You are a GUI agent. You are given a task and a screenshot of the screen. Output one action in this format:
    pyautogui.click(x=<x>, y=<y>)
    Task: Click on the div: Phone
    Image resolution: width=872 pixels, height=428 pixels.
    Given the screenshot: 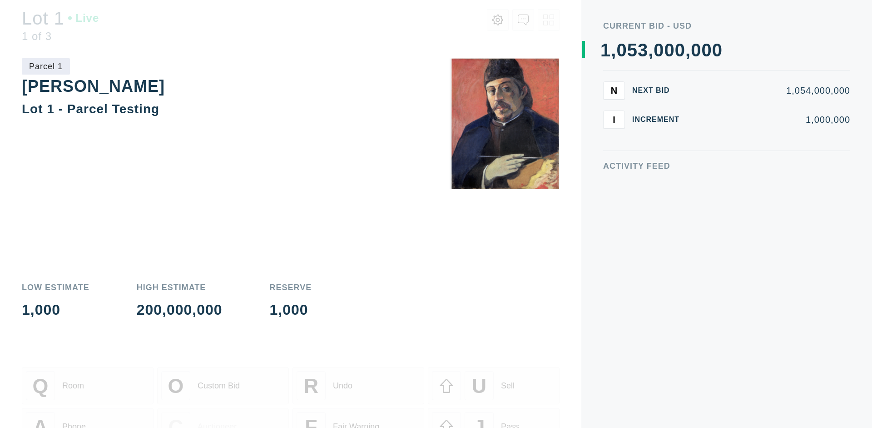 What is the action you would take?
    pyautogui.click(x=74, y=387)
    